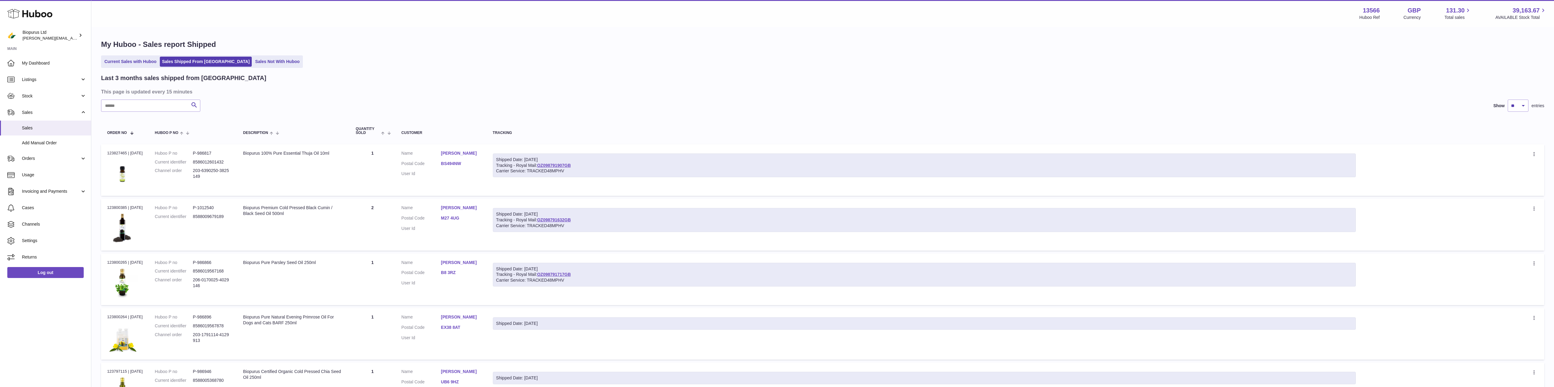 This screenshot has height=387, width=1554. I want to click on span: entries, so click(1538, 106).